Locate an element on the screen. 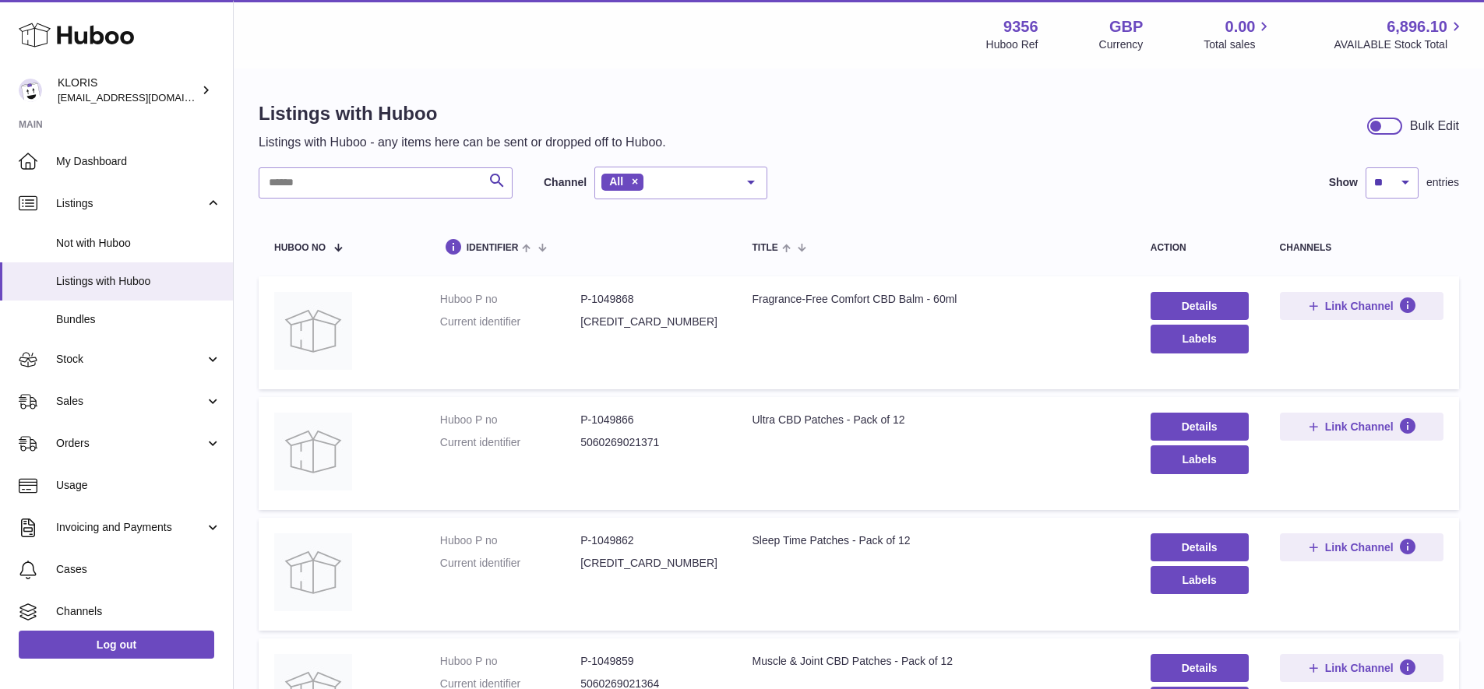 The height and width of the screenshot is (689, 1484). div: Currency is located at coordinates (1121, 44).